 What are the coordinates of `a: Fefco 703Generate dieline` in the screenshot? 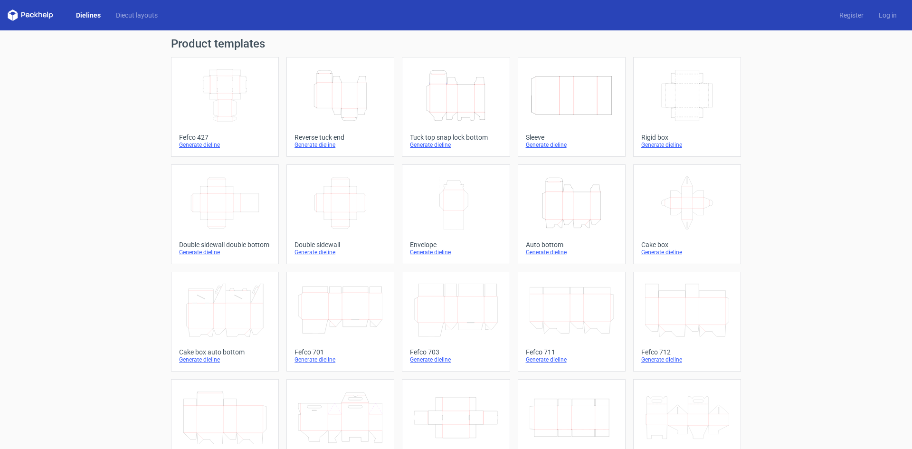 It's located at (455, 322).